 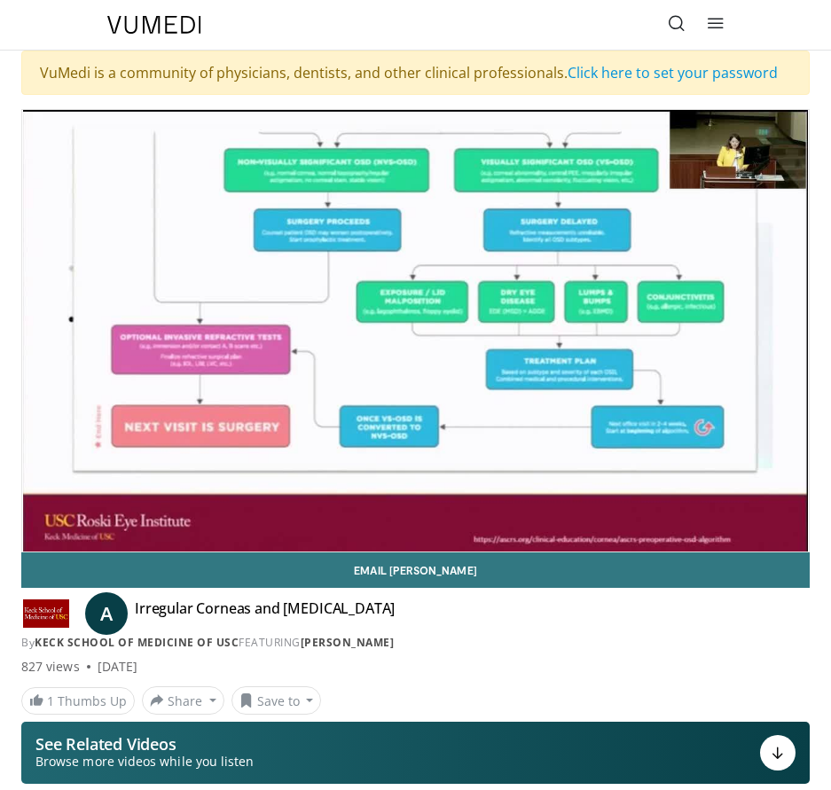 I want to click on div: VuMedi is a community of physicians, dentists, and other clinical professionals., so click(x=415, y=73).